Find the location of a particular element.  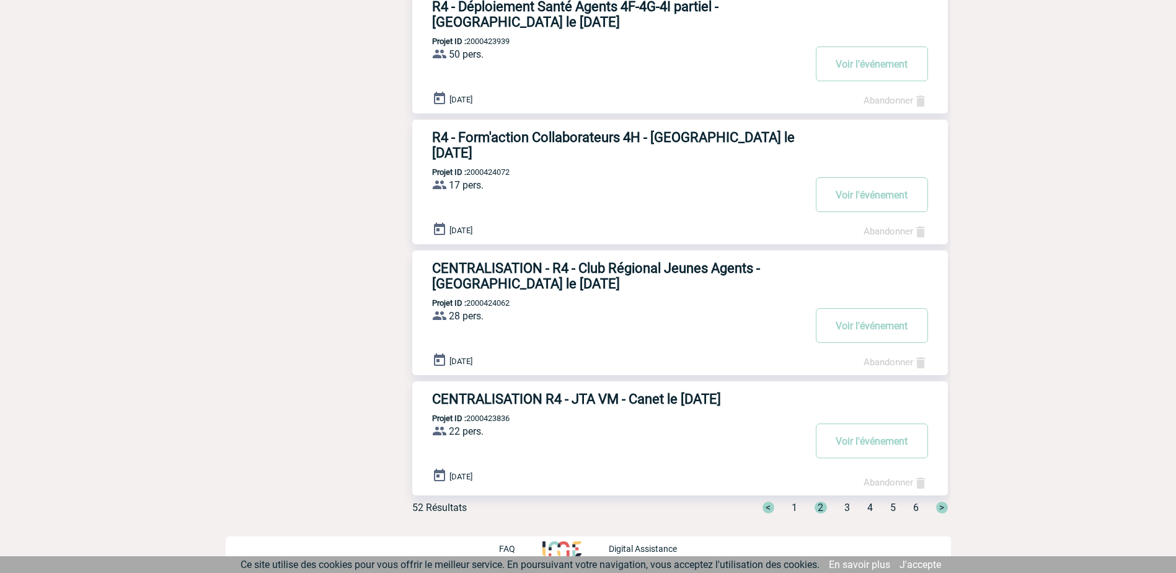

div: 52 Résultats is located at coordinates (440, 507).